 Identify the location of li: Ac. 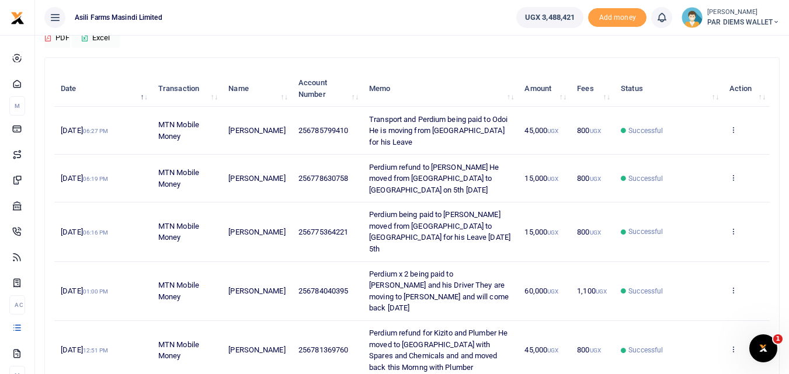
(17, 305).